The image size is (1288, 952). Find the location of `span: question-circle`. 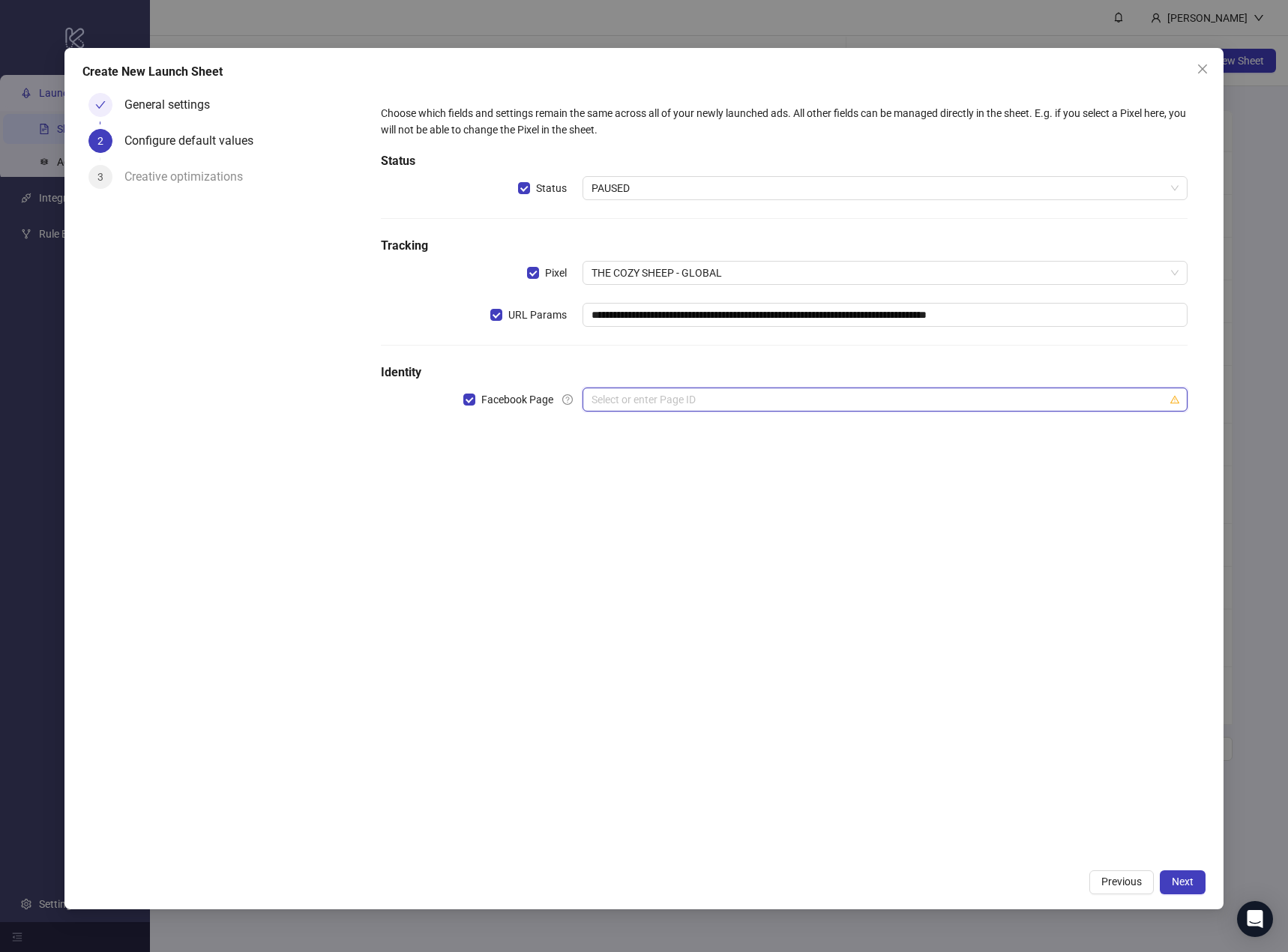

span: question-circle is located at coordinates (568, 400).